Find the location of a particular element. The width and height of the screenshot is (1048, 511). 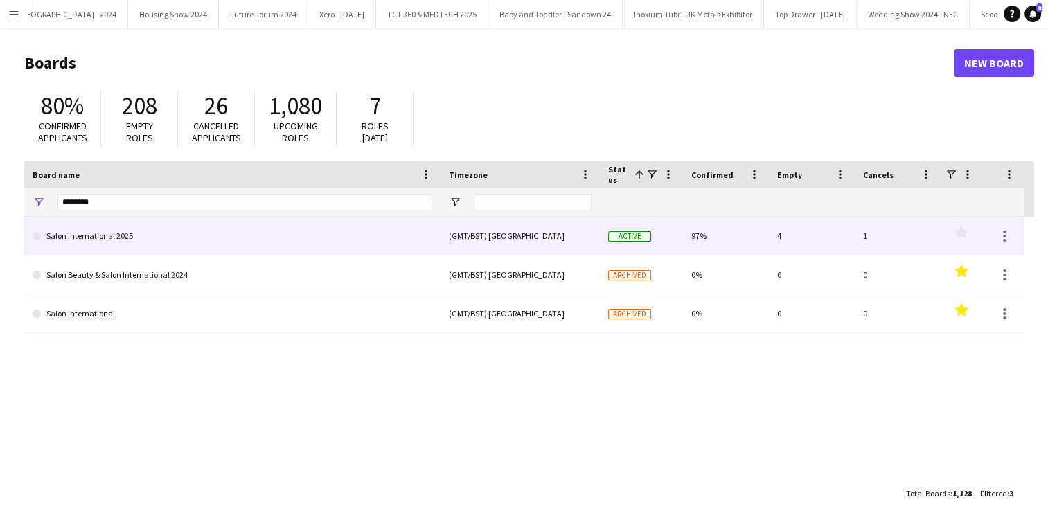

a: Salon International is located at coordinates (232, 314).